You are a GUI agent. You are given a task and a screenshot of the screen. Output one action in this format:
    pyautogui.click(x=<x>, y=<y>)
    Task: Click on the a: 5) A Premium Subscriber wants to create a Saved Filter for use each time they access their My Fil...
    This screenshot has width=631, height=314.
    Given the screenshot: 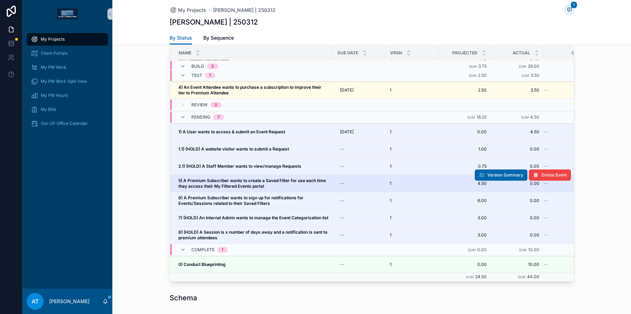 What is the action you would take?
    pyautogui.click(x=254, y=184)
    